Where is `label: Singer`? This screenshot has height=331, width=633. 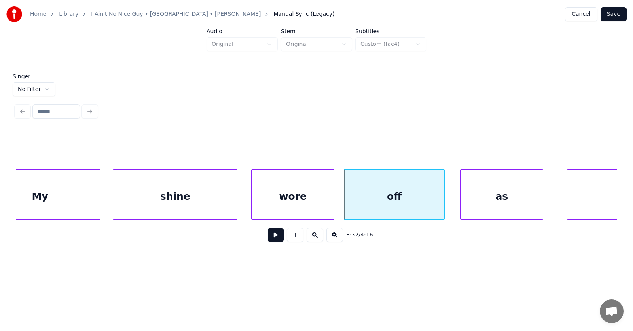 label: Singer is located at coordinates (34, 76).